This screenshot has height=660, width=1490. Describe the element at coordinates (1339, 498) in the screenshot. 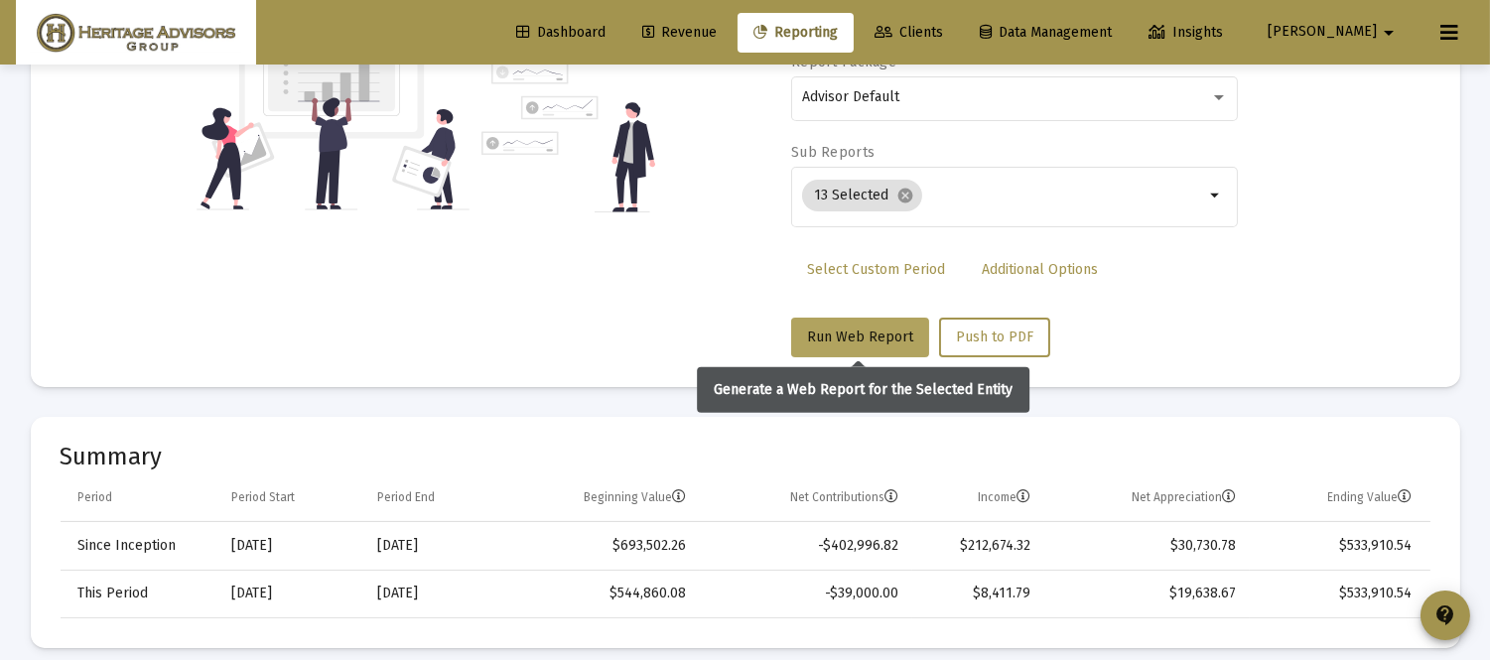

I see `td: Column Ending Value` at that location.